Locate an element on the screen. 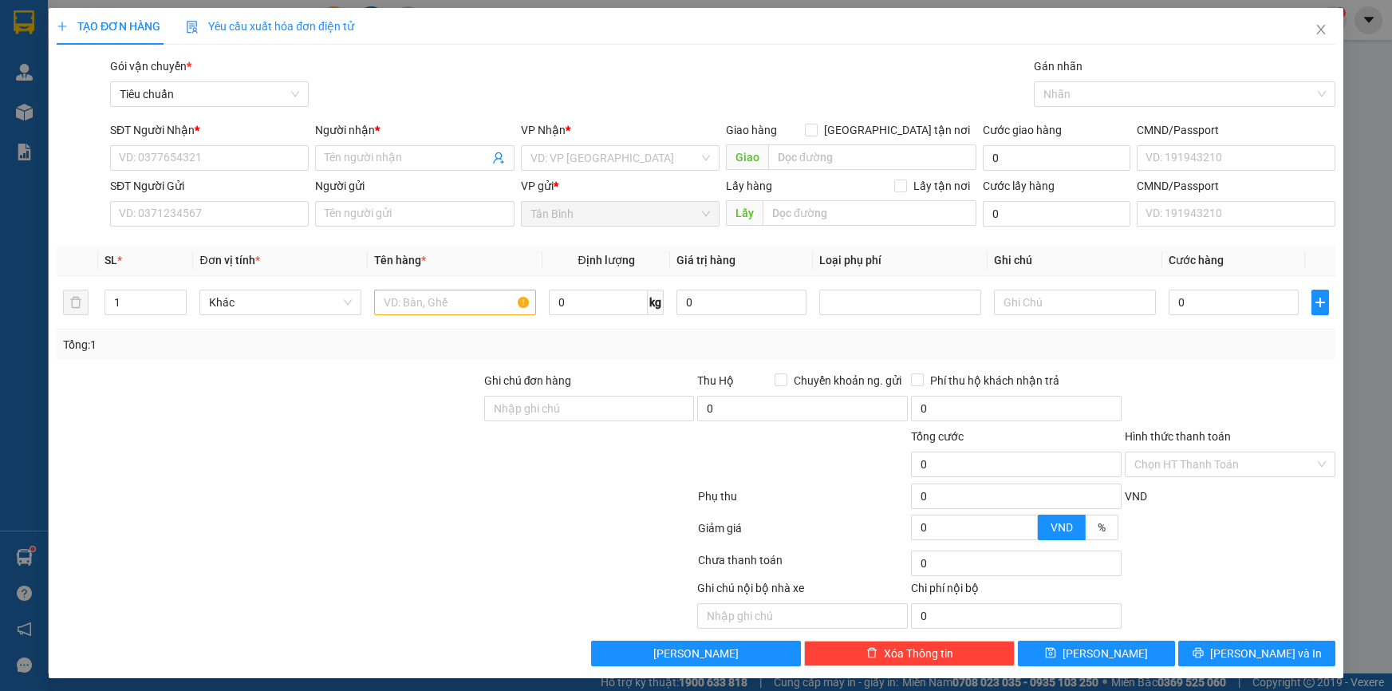 This screenshot has width=1392, height=691. span: Thu Hộ is located at coordinates (716, 380).